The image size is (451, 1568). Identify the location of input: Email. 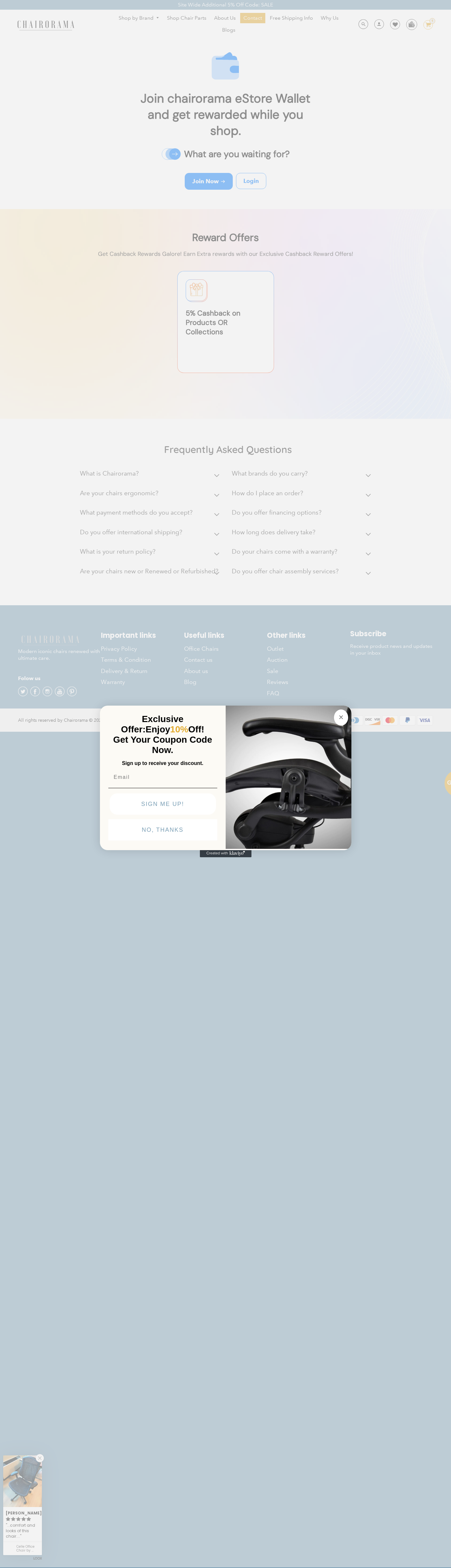
(163, 777).